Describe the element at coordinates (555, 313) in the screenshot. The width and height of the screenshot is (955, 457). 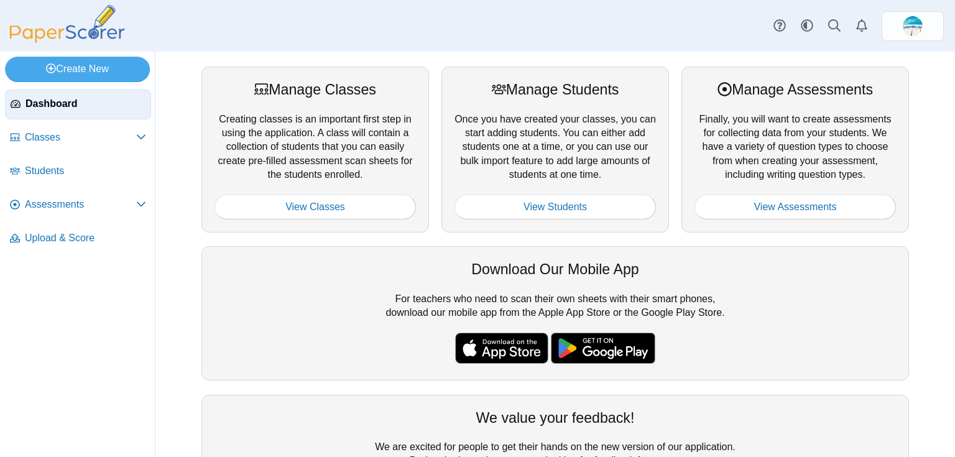
I see `div: For teachers who need to scan their own sheets with their smart phones, download our mobile app f...` at that location.